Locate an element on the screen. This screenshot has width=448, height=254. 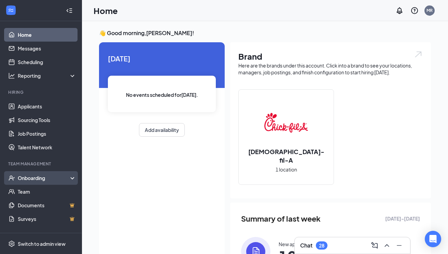
svg: Notifications is located at coordinates (400, 11).